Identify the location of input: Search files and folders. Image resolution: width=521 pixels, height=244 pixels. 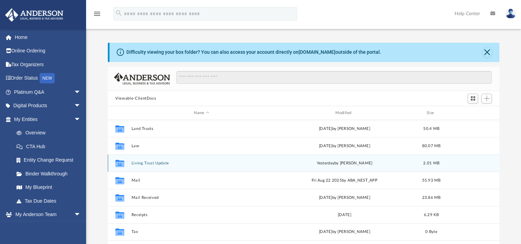
(334, 78).